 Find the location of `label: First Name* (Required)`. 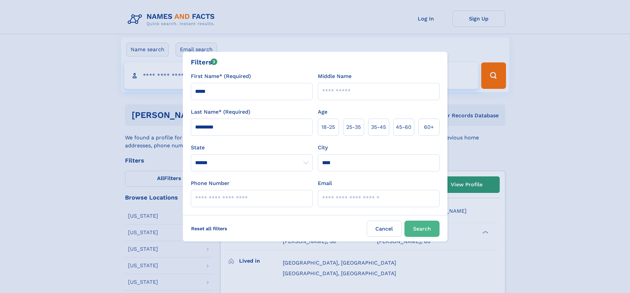

label: First Name* (Required) is located at coordinates (221, 76).